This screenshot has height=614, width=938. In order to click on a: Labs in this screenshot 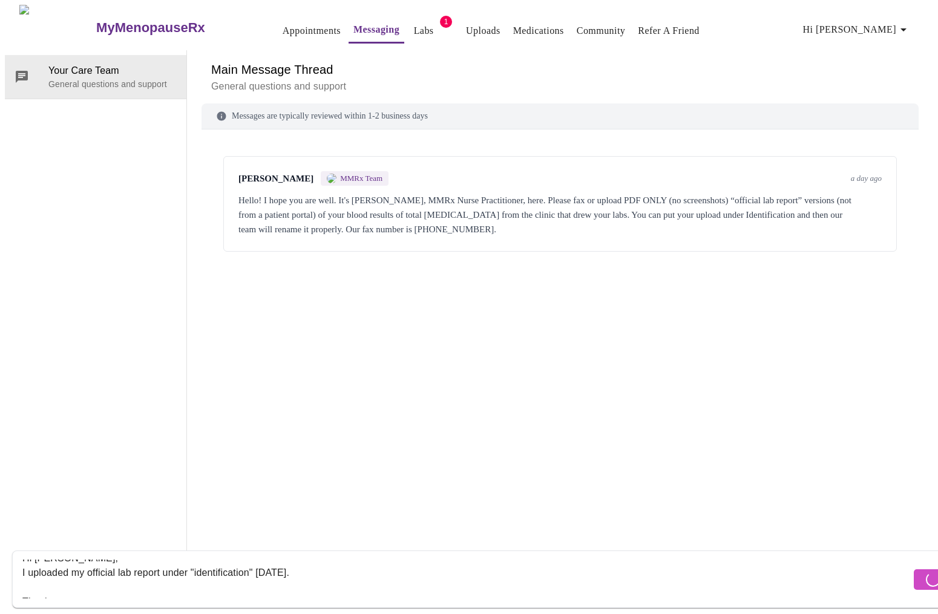, I will do `click(424, 31)`.